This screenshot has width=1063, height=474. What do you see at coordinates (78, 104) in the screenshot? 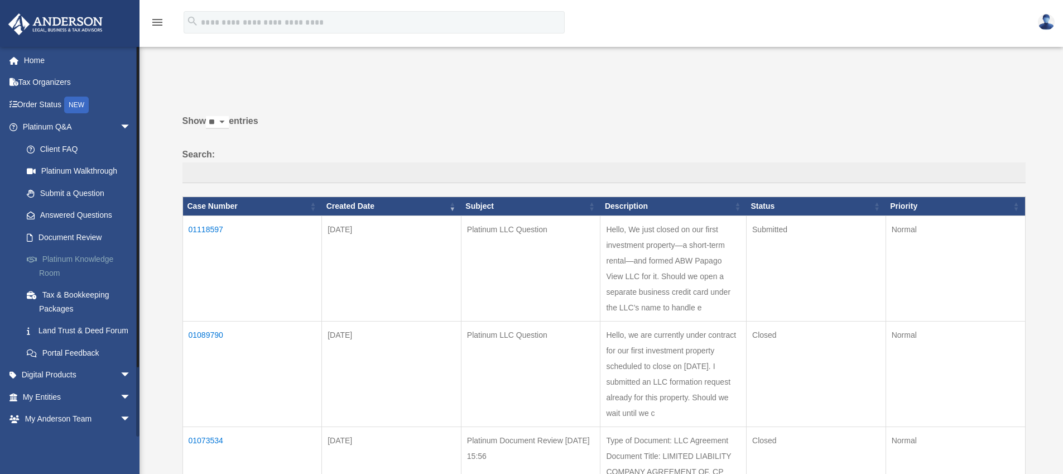
I see `a: Order StatusNEW` at bounding box center [78, 104].